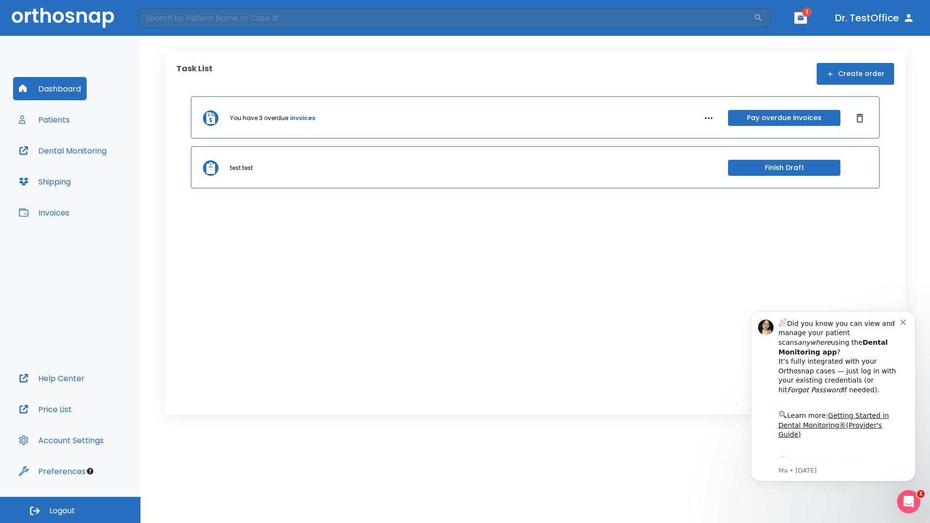 The width and height of the screenshot is (930, 523). Describe the element at coordinates (784, 168) in the screenshot. I see `button: Finish Draft` at that location.